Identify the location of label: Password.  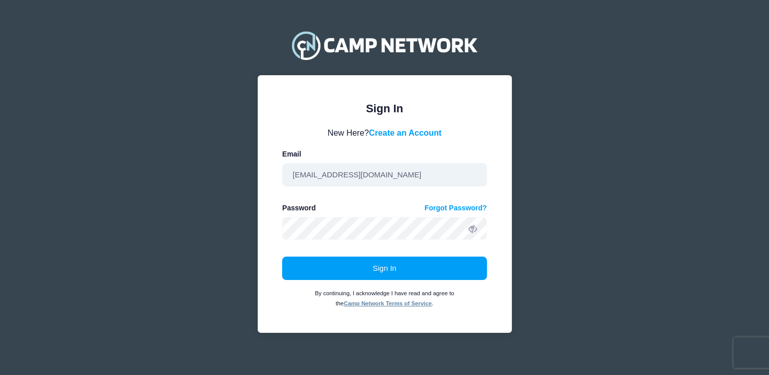
(299, 208).